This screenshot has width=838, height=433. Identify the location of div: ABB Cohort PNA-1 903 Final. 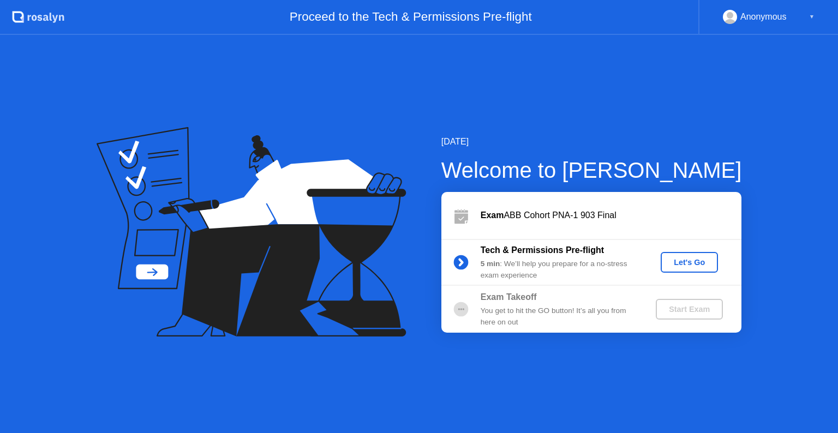
(611, 216).